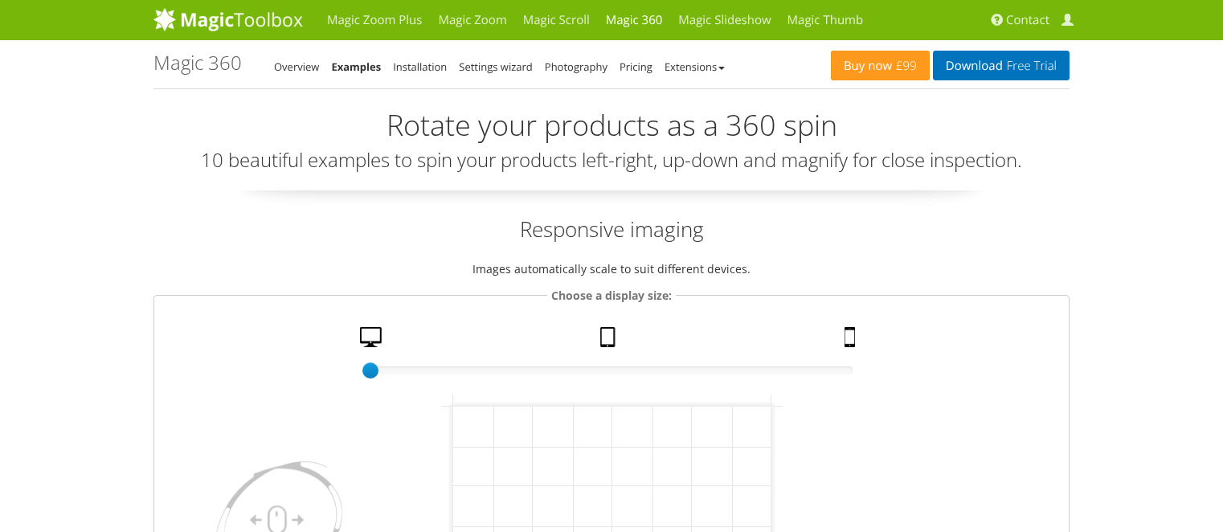 This screenshot has height=532, width=1223. I want to click on h2: Rotate your products as a 360 spin, so click(611, 125).